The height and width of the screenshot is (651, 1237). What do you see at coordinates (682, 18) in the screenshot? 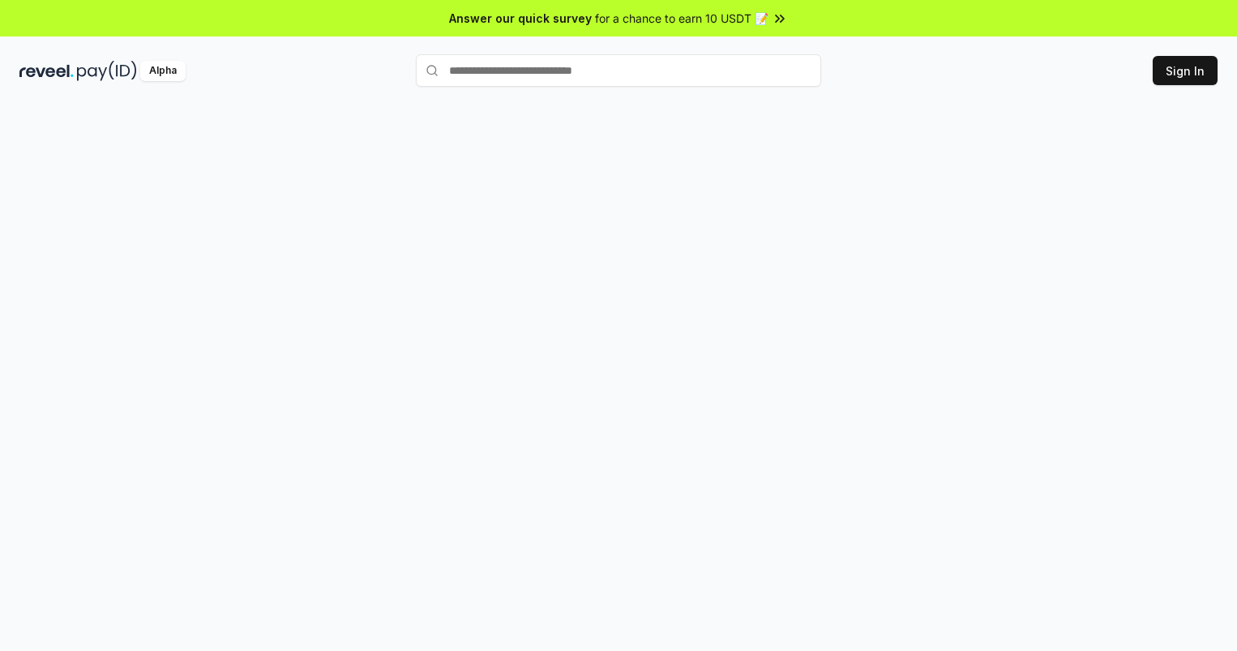
I see `span: for a chance to earn 10 USDT 📝` at bounding box center [682, 18].